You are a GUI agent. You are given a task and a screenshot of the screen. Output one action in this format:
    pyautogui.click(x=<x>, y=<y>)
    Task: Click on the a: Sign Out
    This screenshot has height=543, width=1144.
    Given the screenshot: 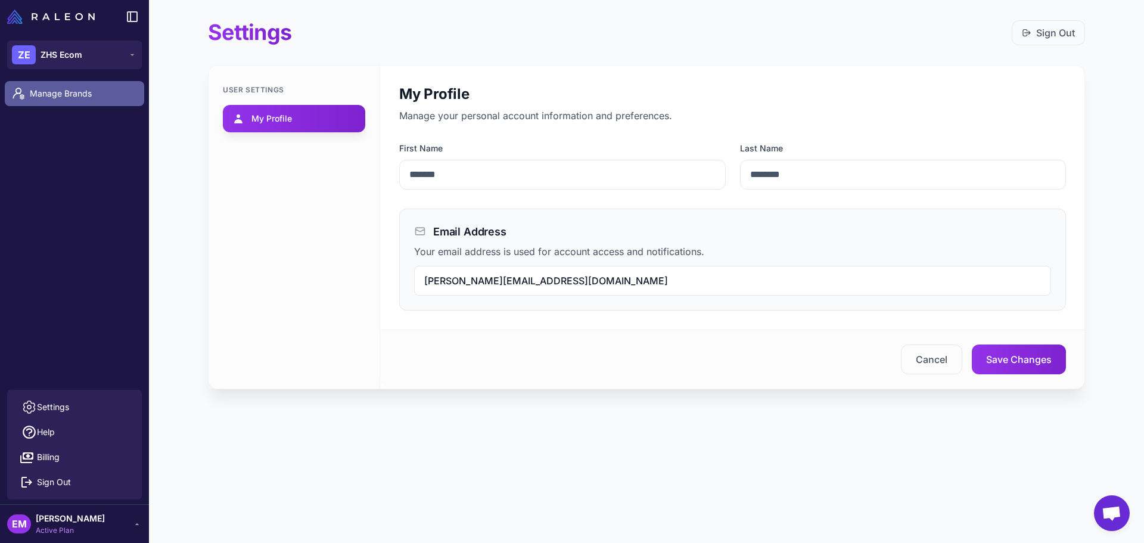 What is the action you would take?
    pyautogui.click(x=1048, y=33)
    